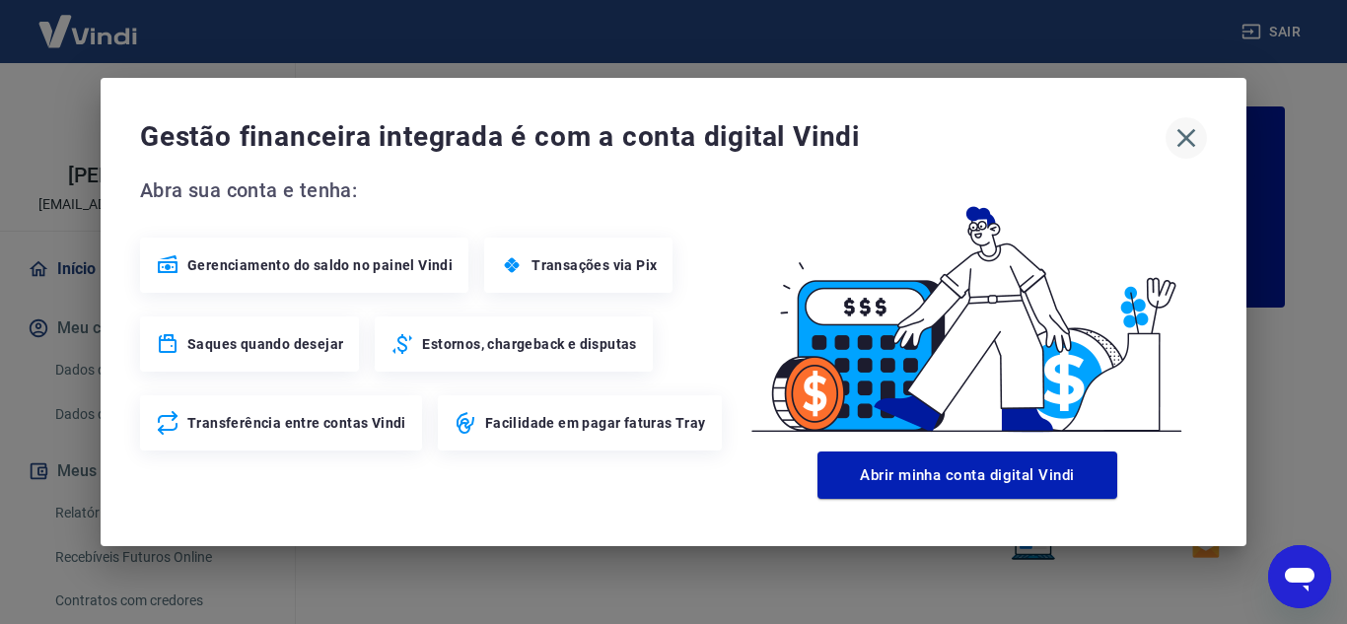 The image size is (1347, 624). What do you see at coordinates (528, 344) in the screenshot?
I see `span: Estornos, chargeback e disputas` at bounding box center [528, 344].